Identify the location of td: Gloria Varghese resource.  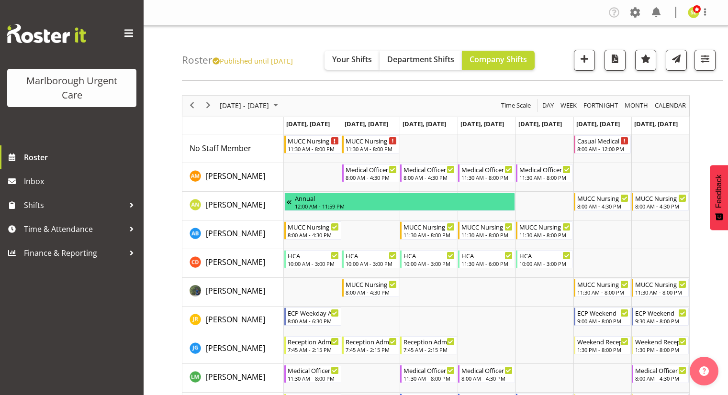
(233, 293).